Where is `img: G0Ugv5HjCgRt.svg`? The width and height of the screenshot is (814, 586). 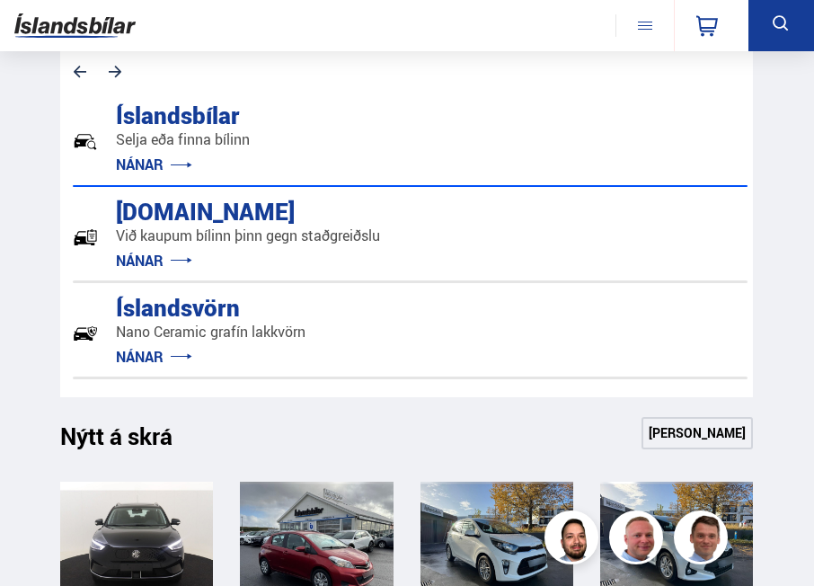
img: G0Ugv5HjCgRt.svg is located at coordinates (75, 25).